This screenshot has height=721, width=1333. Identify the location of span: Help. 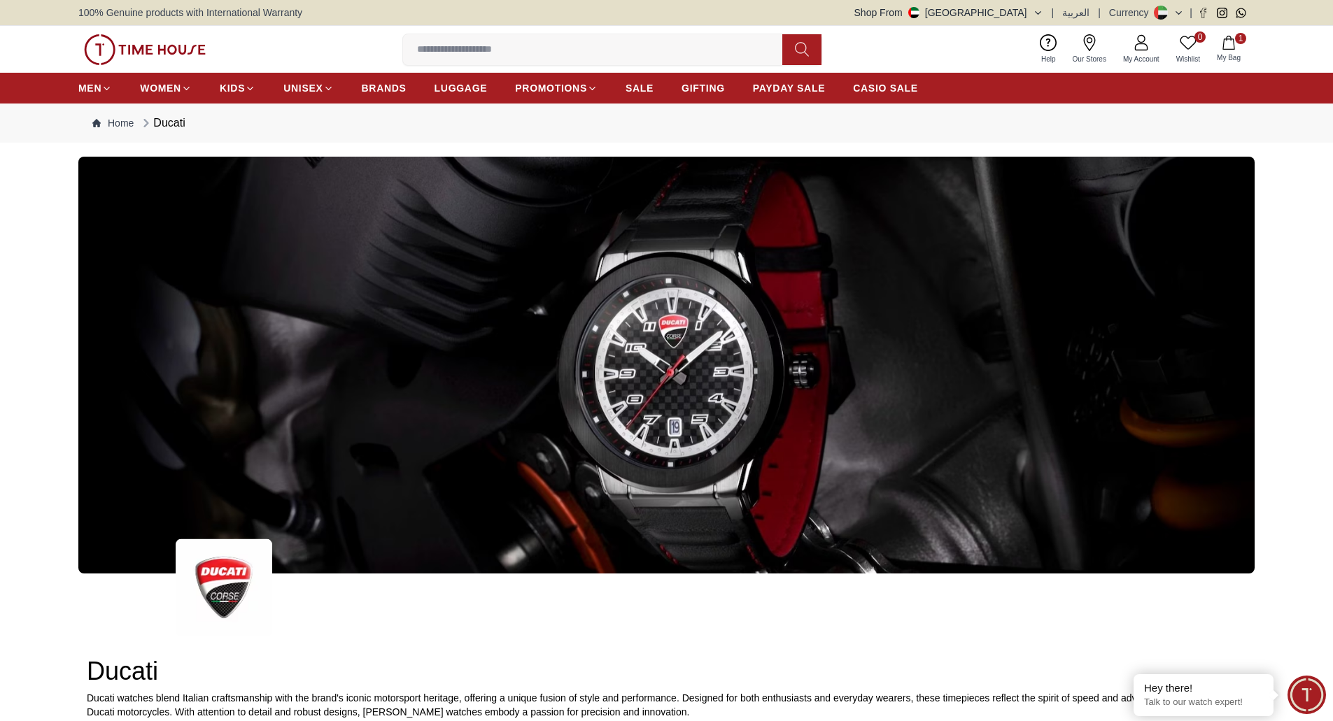
(1048, 59).